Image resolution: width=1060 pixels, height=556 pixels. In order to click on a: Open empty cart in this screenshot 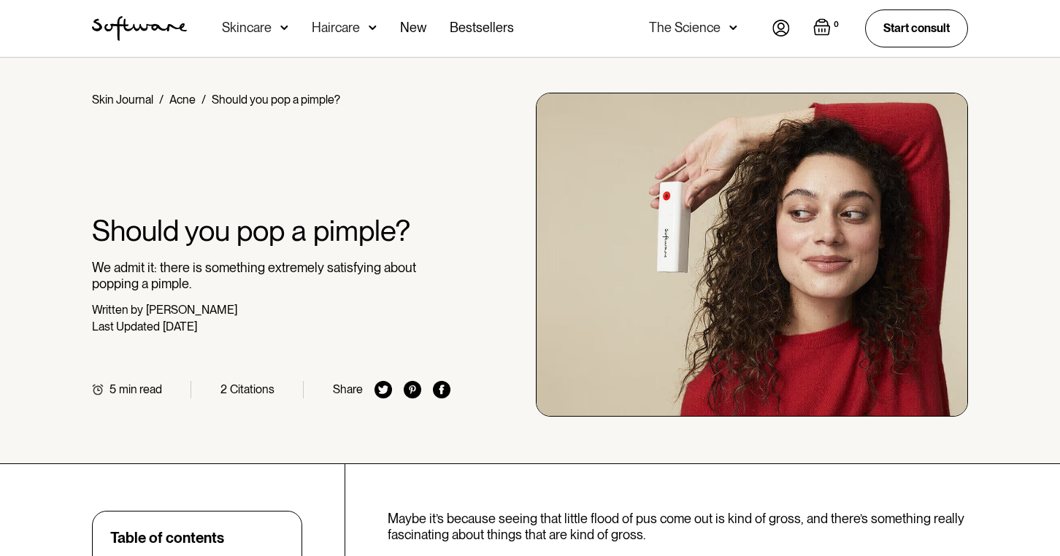, I will do `click(827, 28)`.